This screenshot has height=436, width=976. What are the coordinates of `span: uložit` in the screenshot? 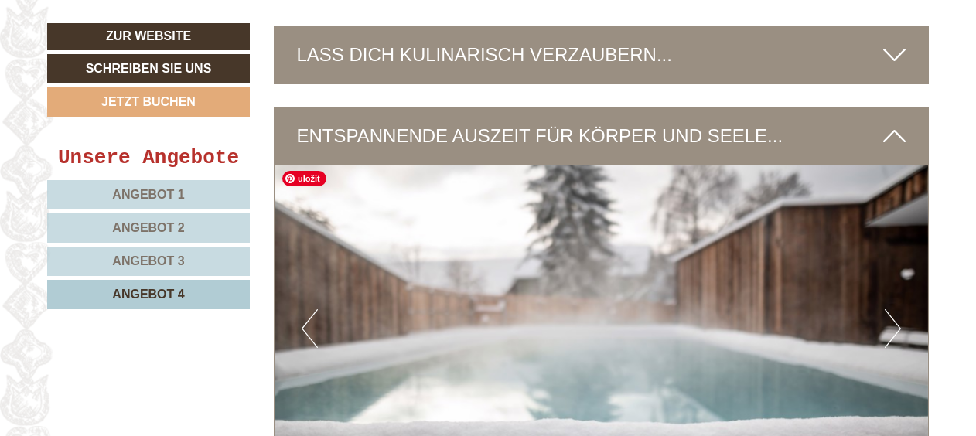 It's located at (304, 179).